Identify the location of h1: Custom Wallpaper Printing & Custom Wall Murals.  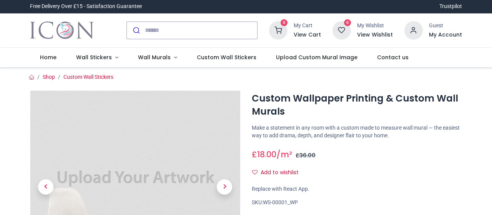
(357, 105).